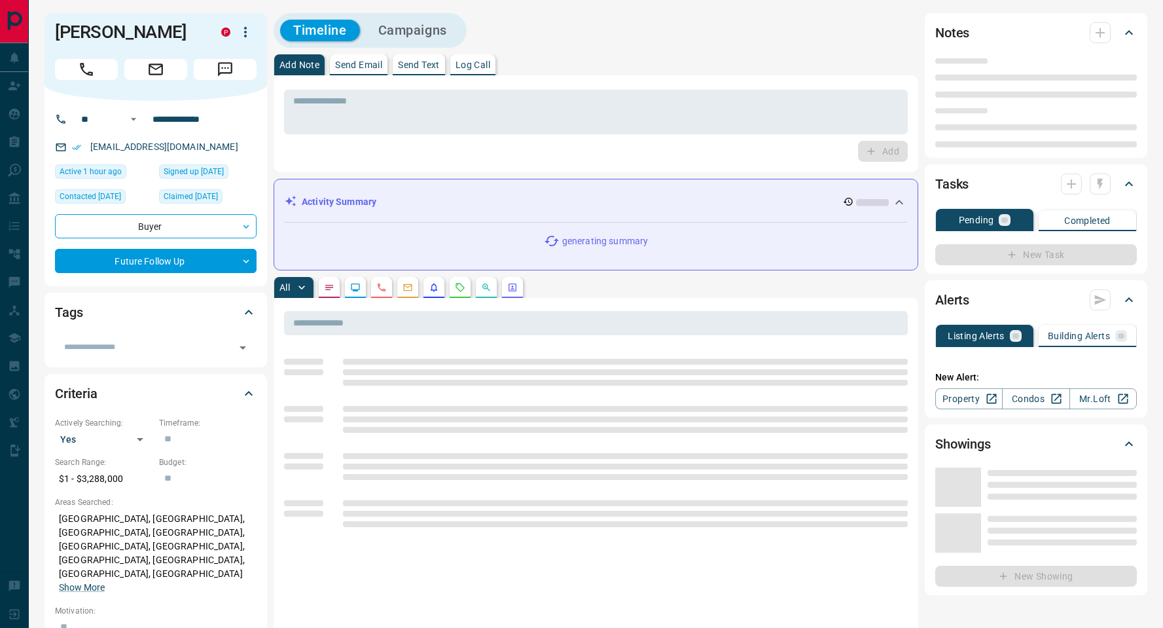 The height and width of the screenshot is (628, 1163). Describe the element at coordinates (953, 300) in the screenshot. I see `h2: Alerts` at that location.